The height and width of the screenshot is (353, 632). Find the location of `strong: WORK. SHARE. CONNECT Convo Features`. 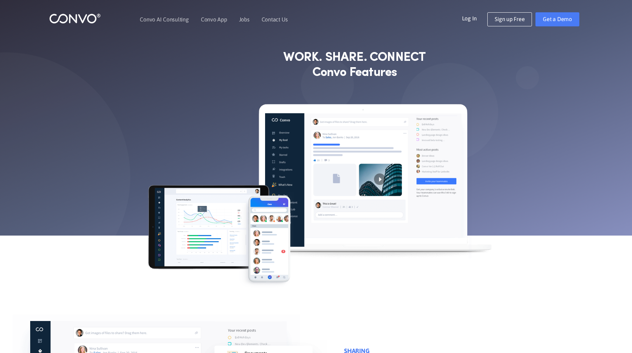

strong: WORK. SHARE. CONNECT Convo Features is located at coordinates (354, 65).